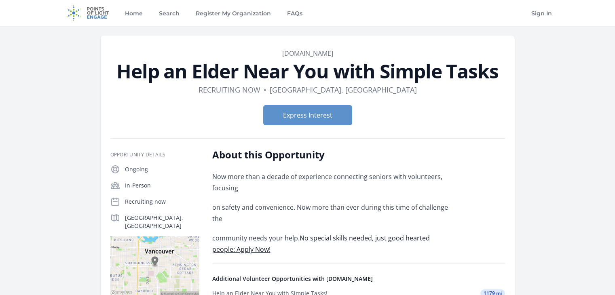 The height and width of the screenshot is (295, 615). What do you see at coordinates (321, 244) in the screenshot?
I see `a: No special skills needed, just good hearted people: Apply Now!` at bounding box center [321, 244].